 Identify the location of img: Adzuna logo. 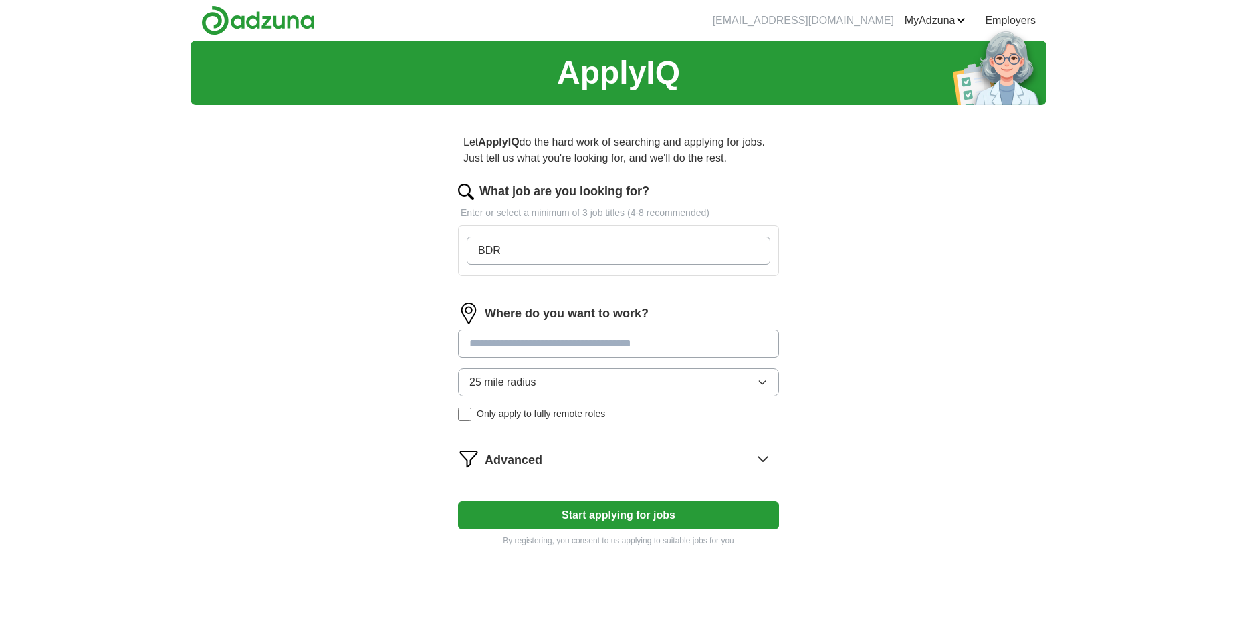
(258, 20).